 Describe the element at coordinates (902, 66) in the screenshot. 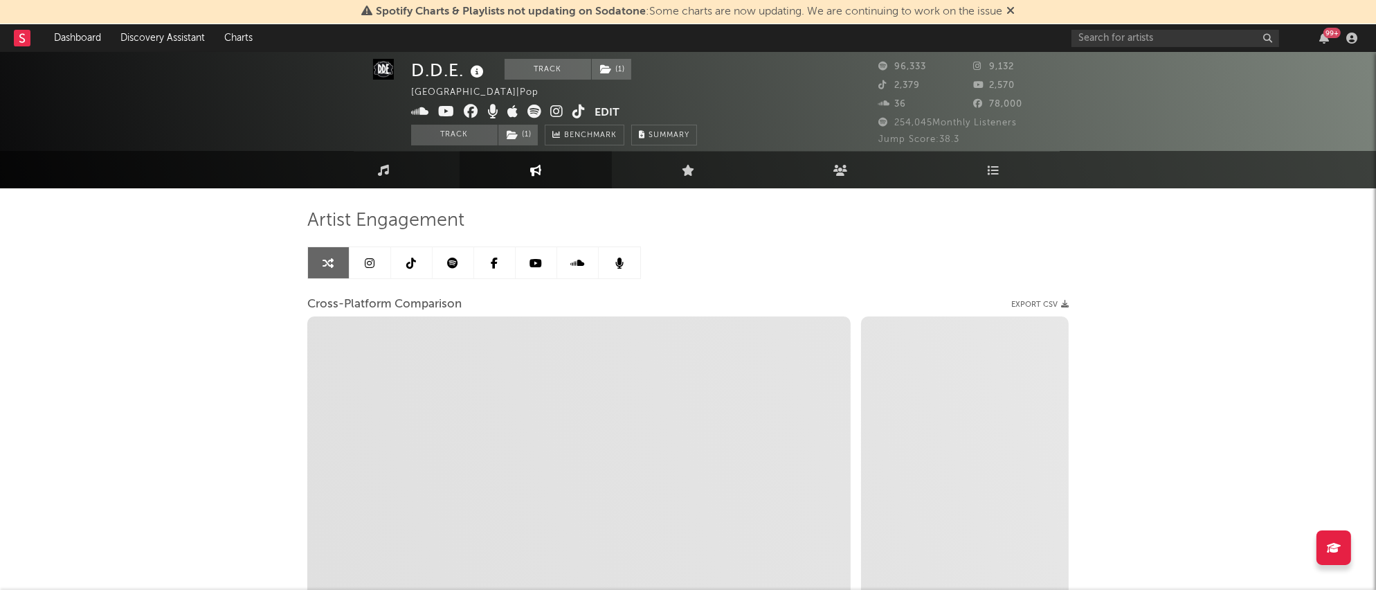

I see `span: 96,333` at that location.